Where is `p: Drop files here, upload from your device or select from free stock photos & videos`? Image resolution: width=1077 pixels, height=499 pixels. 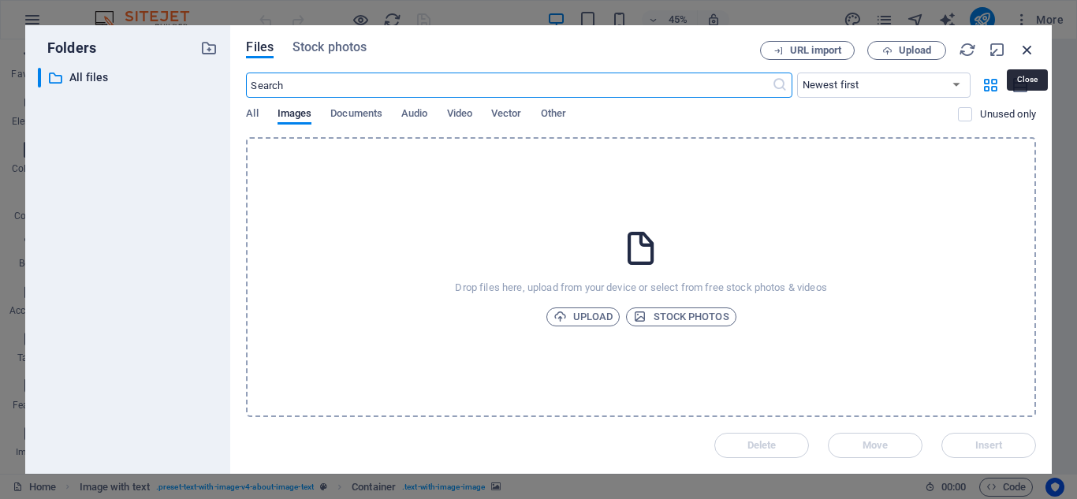
p: Drop files here, upload from your device or select from free stock photos & videos is located at coordinates (640, 288).